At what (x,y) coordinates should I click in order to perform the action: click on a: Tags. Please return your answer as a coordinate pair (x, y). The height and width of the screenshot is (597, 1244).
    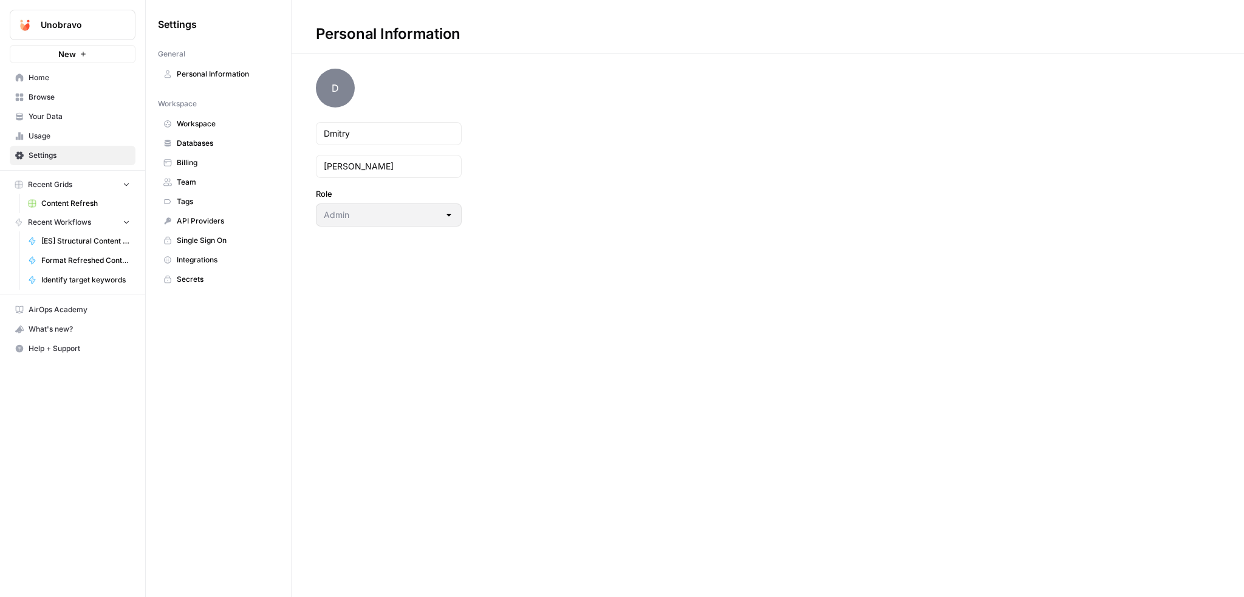
    Looking at the image, I should click on (218, 202).